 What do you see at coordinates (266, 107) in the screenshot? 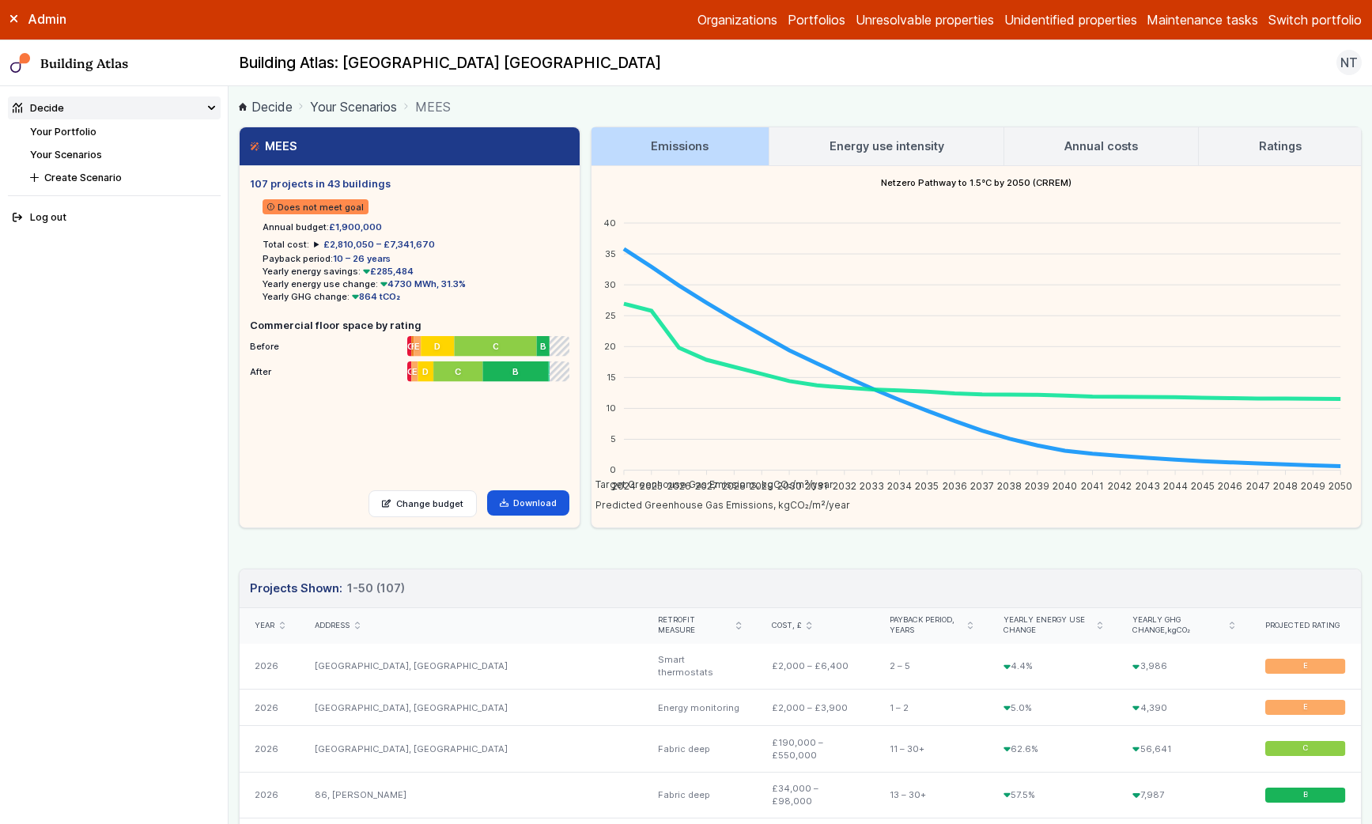
I see `a: Decide` at bounding box center [266, 107].